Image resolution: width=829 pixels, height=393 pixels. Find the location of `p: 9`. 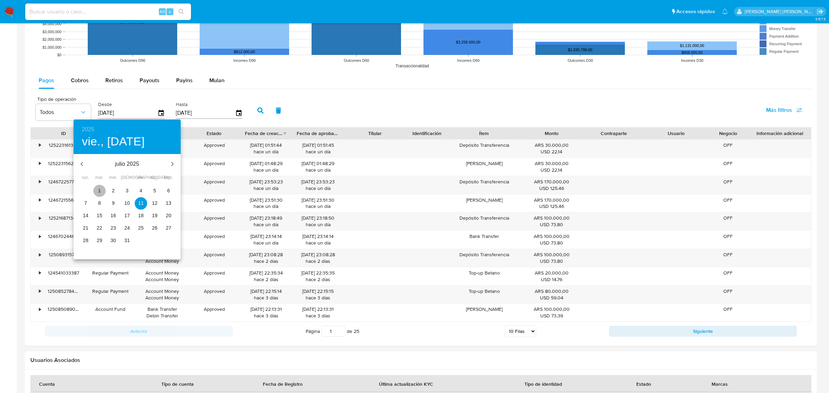

p: 9 is located at coordinates (113, 203).